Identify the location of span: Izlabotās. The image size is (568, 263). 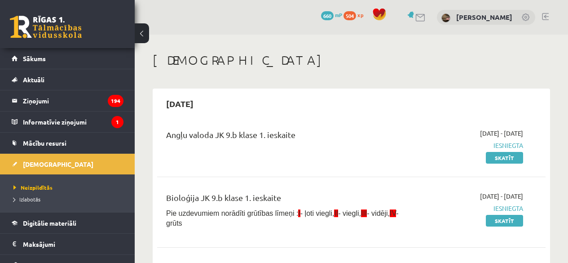
(27, 199).